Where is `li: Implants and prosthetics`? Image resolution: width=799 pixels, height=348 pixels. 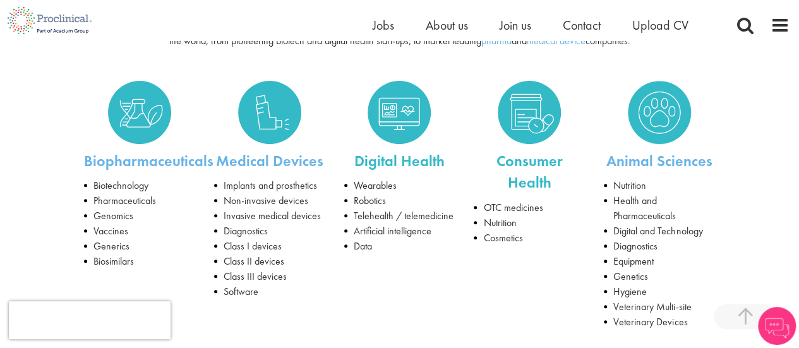 li: Implants and prosthetics is located at coordinates (270, 186).